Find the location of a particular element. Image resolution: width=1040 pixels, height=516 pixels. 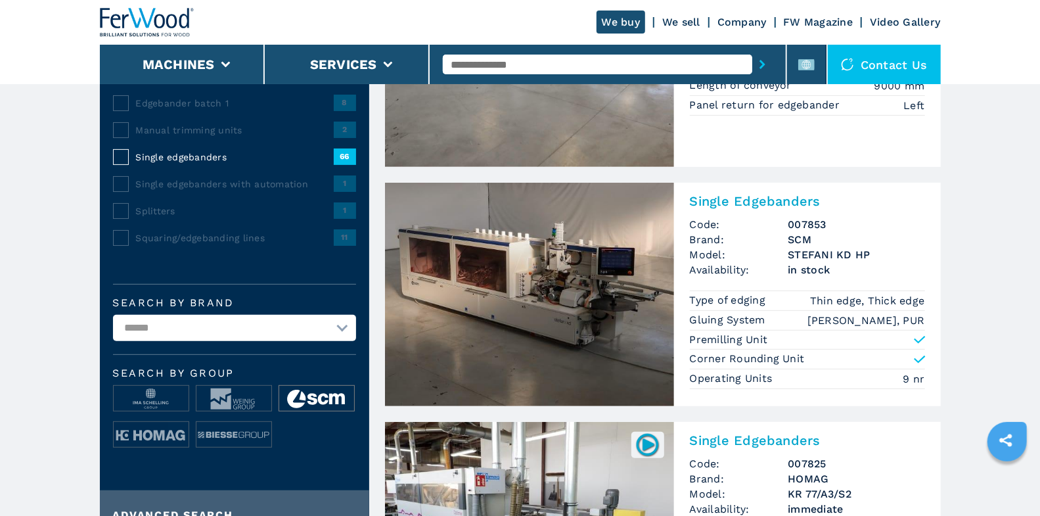

h3: SCM is located at coordinates (856, 239).